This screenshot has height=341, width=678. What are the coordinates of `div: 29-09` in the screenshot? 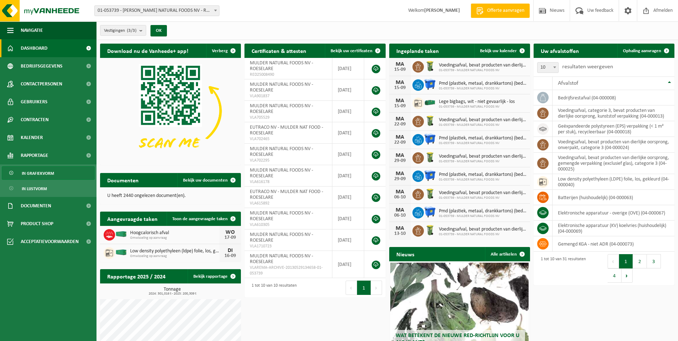 It's located at (400, 161).